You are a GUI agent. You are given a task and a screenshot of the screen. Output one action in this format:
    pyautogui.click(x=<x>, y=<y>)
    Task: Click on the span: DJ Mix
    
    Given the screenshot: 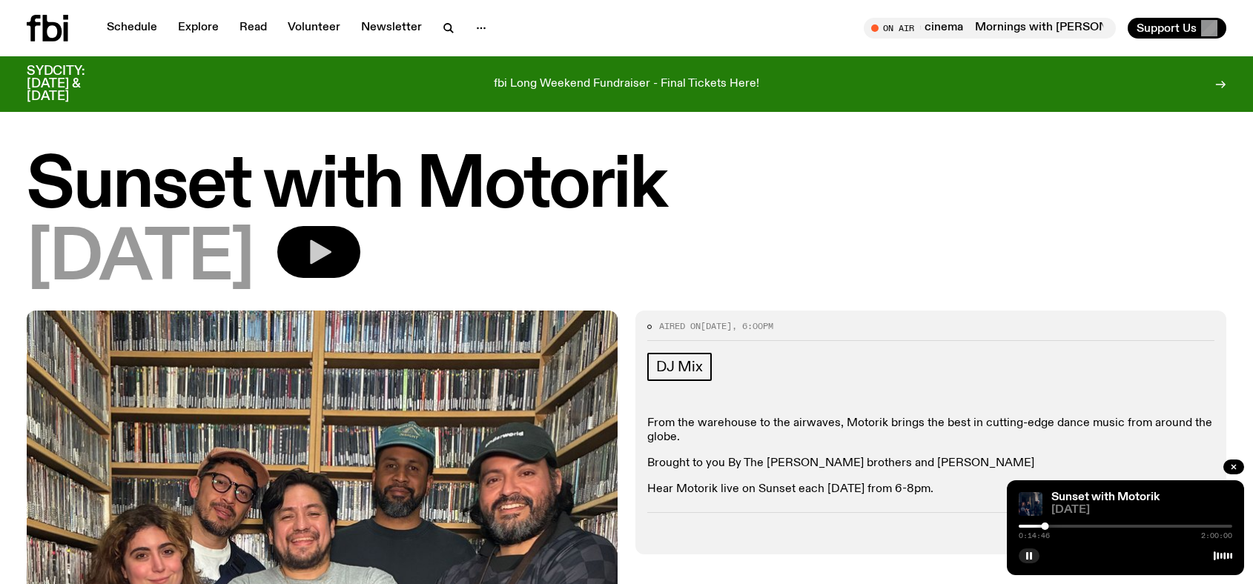 What is the action you would take?
    pyautogui.click(x=679, y=367)
    